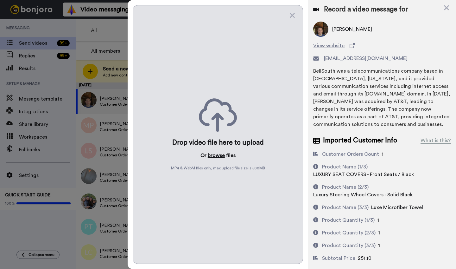 The image size is (456, 269). What do you see at coordinates (397, 207) in the screenshot?
I see `span: Luxe Microfiber Towel` at bounding box center [397, 207].